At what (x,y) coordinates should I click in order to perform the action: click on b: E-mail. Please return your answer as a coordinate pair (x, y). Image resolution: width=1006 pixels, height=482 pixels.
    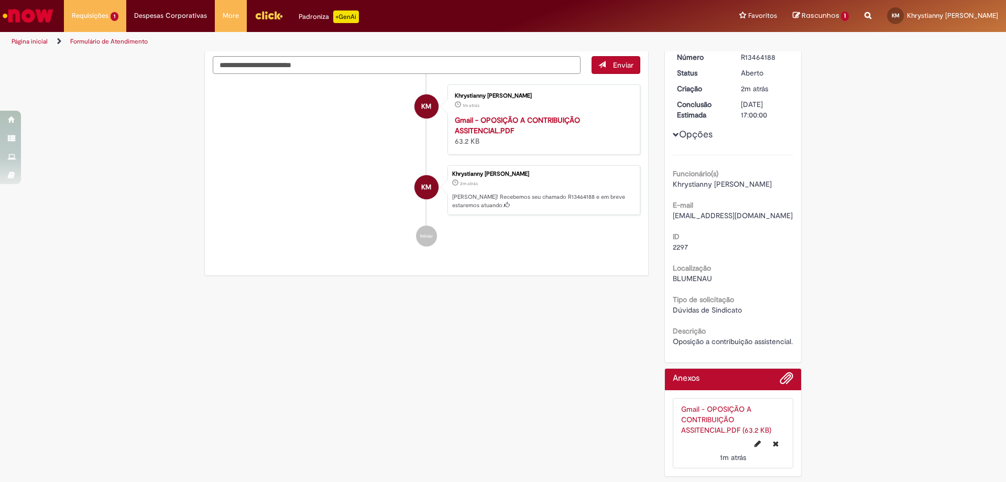
    Looking at the image, I should click on (683, 205).